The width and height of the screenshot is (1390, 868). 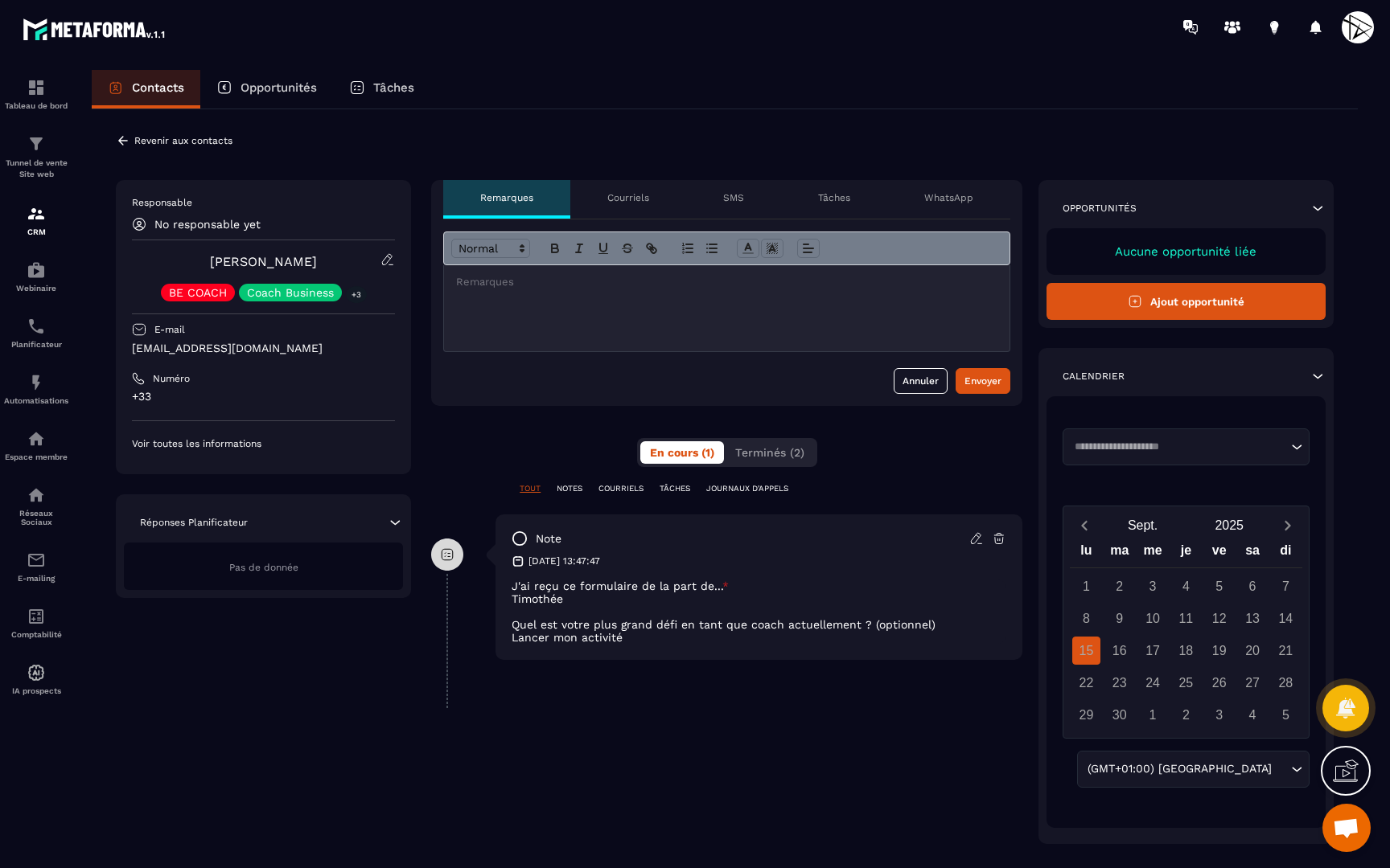 I want to click on div: 18, so click(x=1185, y=651).